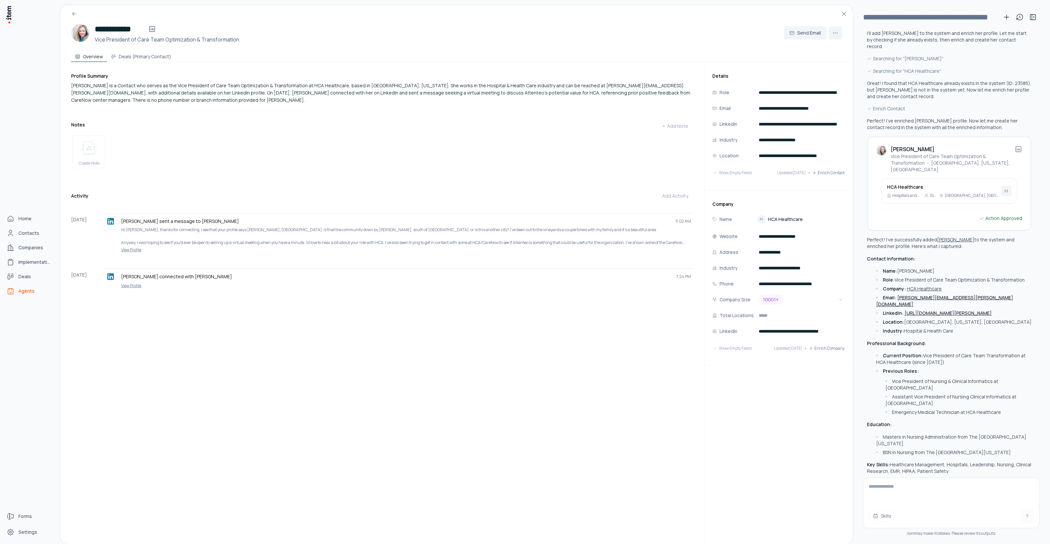  I want to click on a: Forms, so click(29, 516).